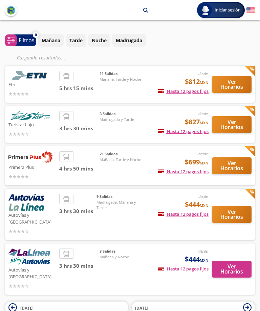  Describe the element at coordinates (32, 84) in the screenshot. I see `p: Etn` at that location.